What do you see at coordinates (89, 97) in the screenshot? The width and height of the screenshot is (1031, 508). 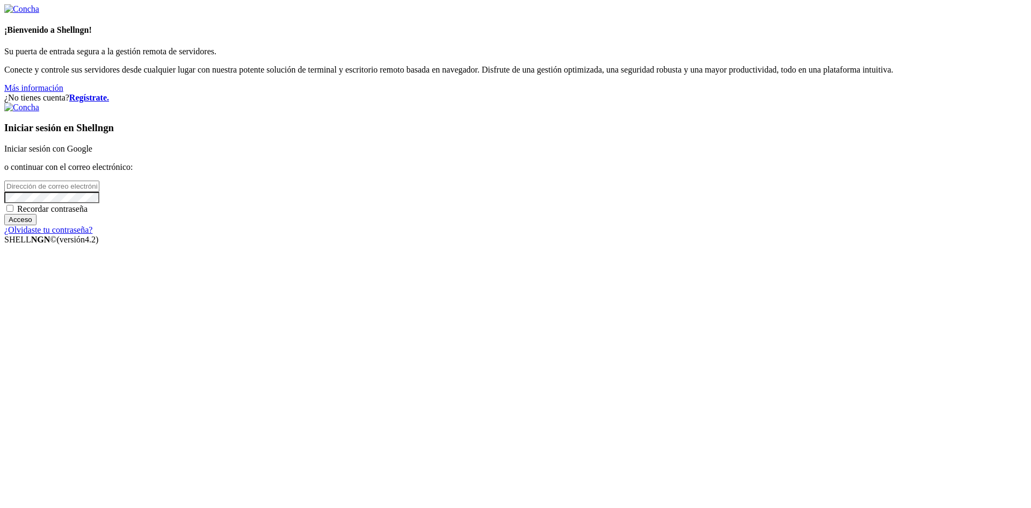 I see `a: Regístrate.` at bounding box center [89, 97].